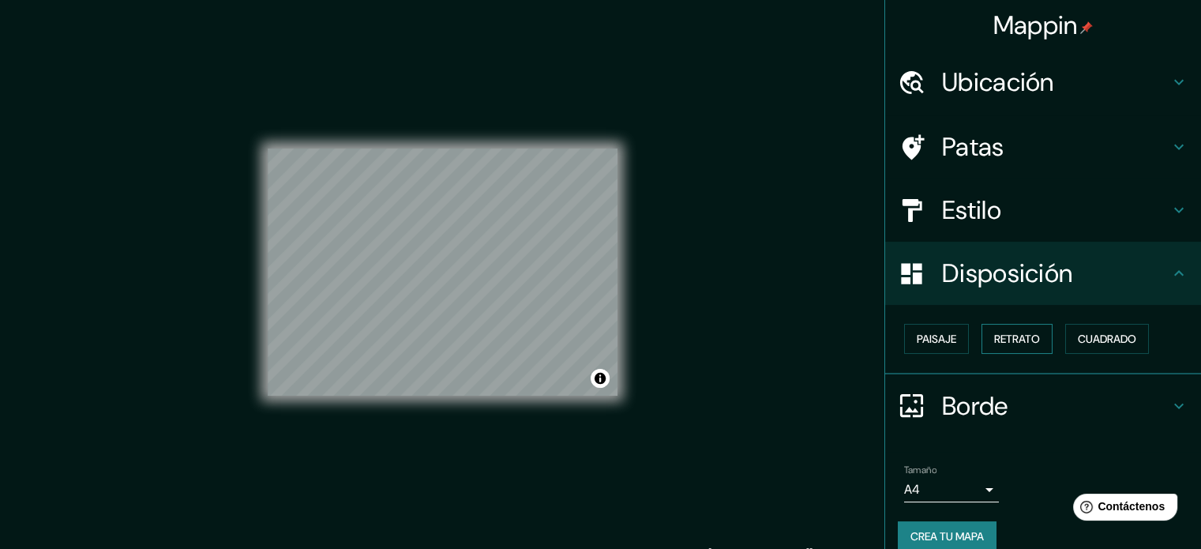 The image size is (1201, 549). Describe the element at coordinates (70, 19) in the screenshot. I see `font: Contáctenos` at that location.